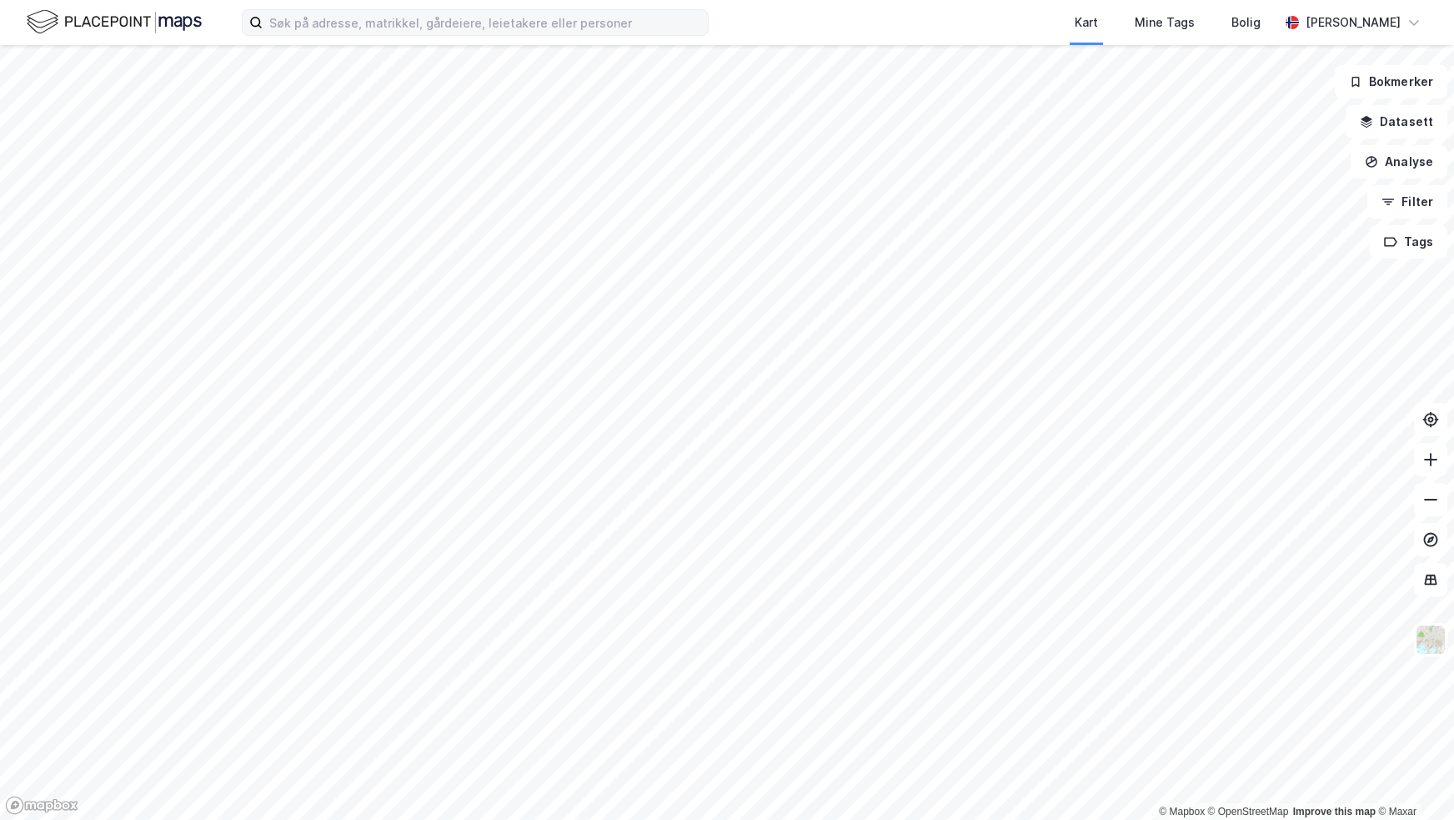 The width and height of the screenshot is (1454, 820). Describe the element at coordinates (1413, 780) in the screenshot. I see `div: Kontrollprogram for chat` at that location.